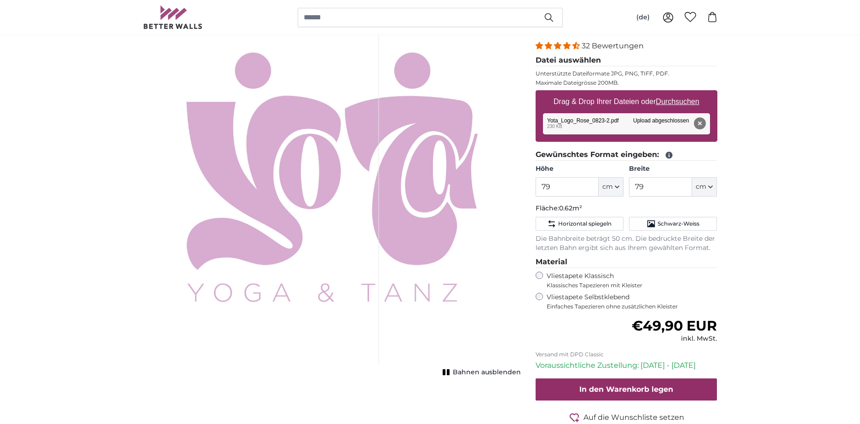 This screenshot has height=424, width=860. Describe the element at coordinates (627, 74) in the screenshot. I see `p: Unterstützte Dateiformate JPG, PNG, TIFF, PDF.` at that location.